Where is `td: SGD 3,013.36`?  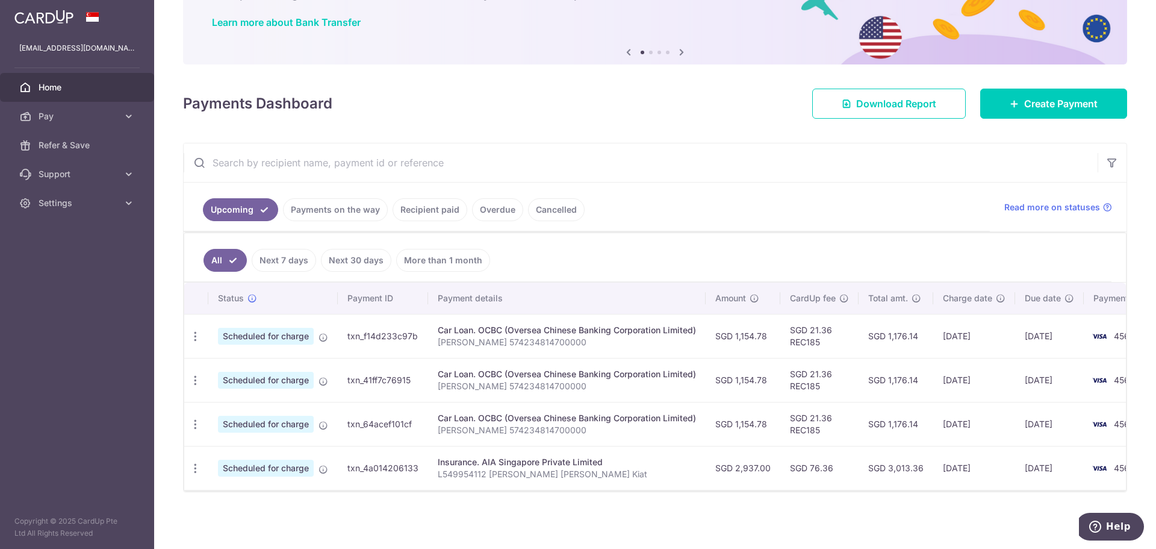 td: SGD 3,013.36 is located at coordinates (896, 467).